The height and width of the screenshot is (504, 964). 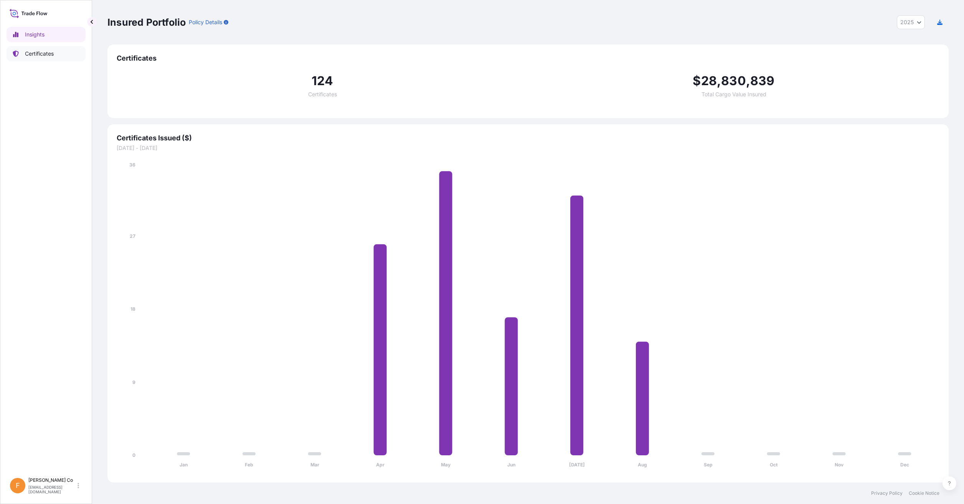 What do you see at coordinates (380, 465) in the screenshot?
I see `tspan: Apr` at bounding box center [380, 465].